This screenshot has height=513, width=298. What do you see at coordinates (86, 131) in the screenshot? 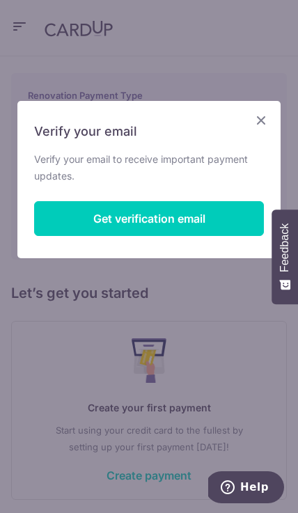
I see `span: Verify your email` at bounding box center [86, 131].